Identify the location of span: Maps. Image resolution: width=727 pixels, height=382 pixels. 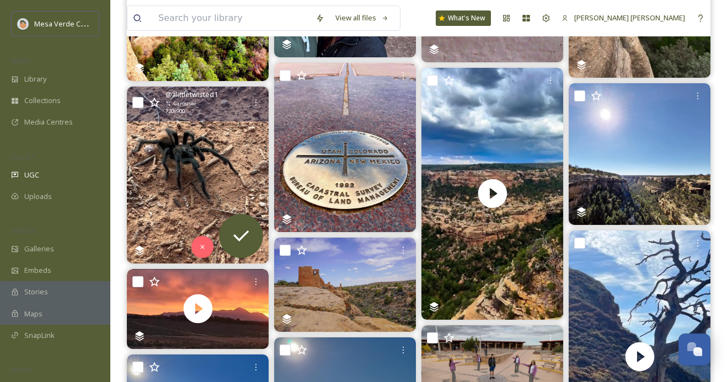
(33, 314).